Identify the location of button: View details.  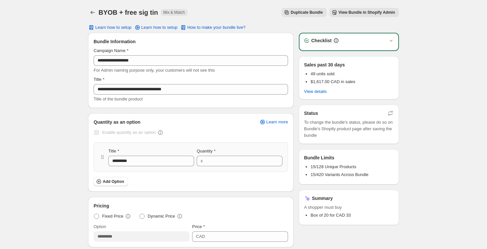
(315, 92).